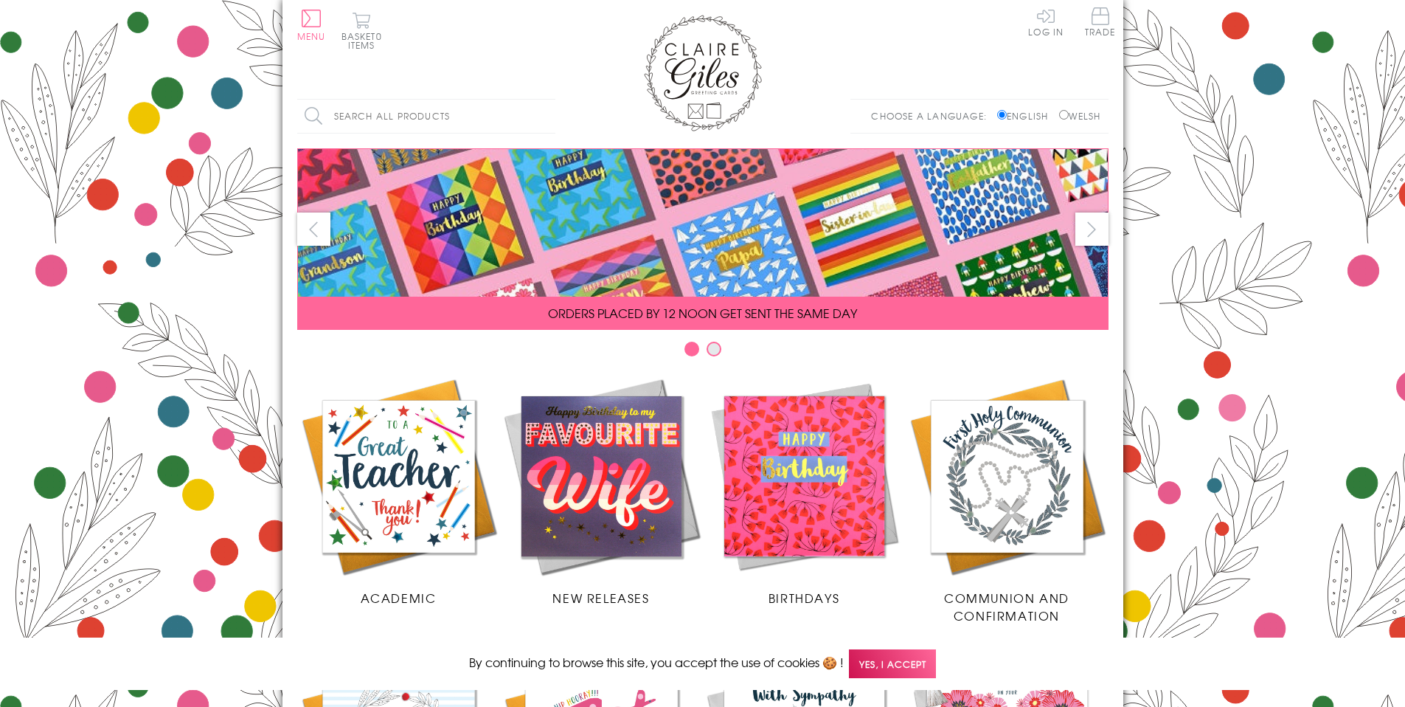 This screenshot has width=1405, height=707. Describe the element at coordinates (703, 352) in the screenshot. I see `div: Carousel Pagination` at that location.